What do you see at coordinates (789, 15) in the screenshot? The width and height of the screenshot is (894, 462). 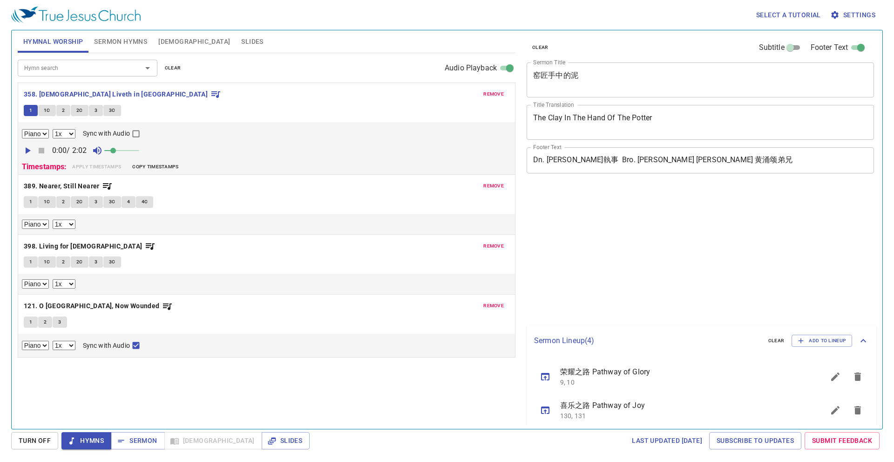 I see `button: Select a tutorial` at bounding box center [789, 15].